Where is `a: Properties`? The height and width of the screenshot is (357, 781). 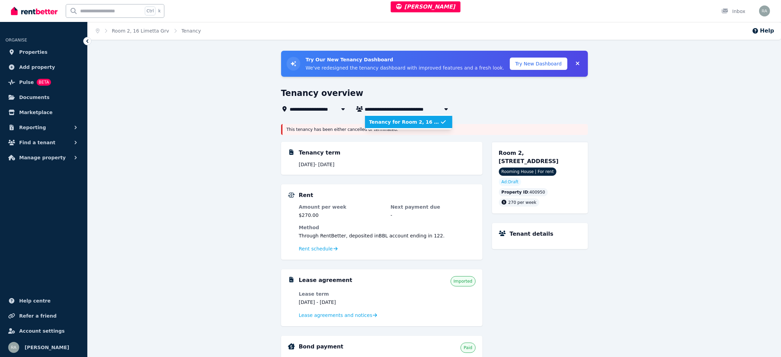
a: Properties is located at coordinates (43, 52).